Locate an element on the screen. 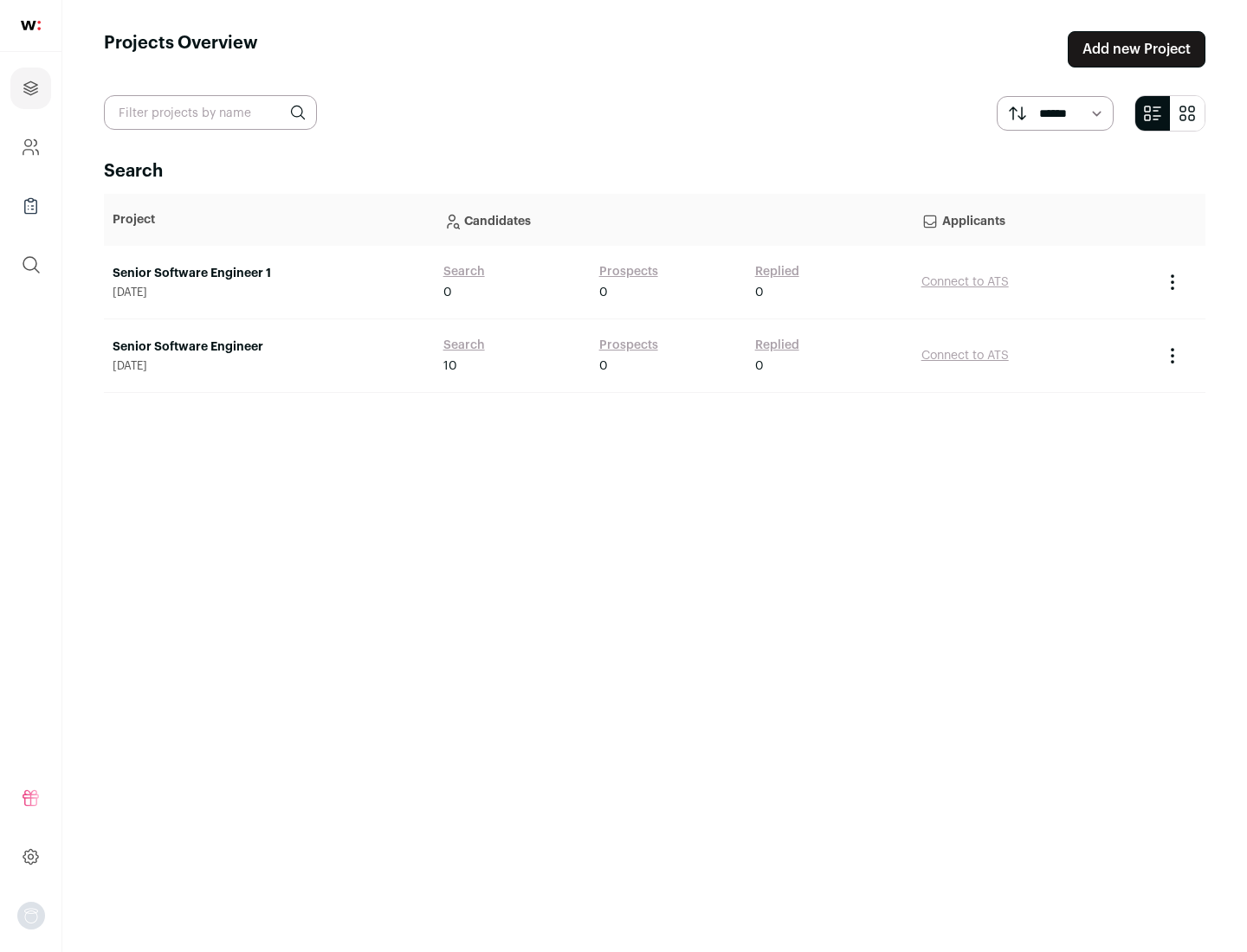  a: Add new Project is located at coordinates (1136, 49).